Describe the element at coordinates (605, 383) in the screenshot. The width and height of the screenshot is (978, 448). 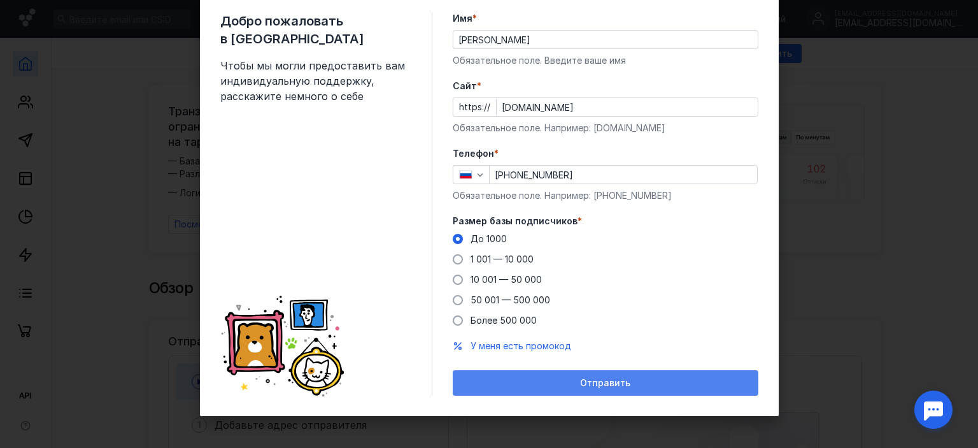
I see `button: Отправить` at that location.